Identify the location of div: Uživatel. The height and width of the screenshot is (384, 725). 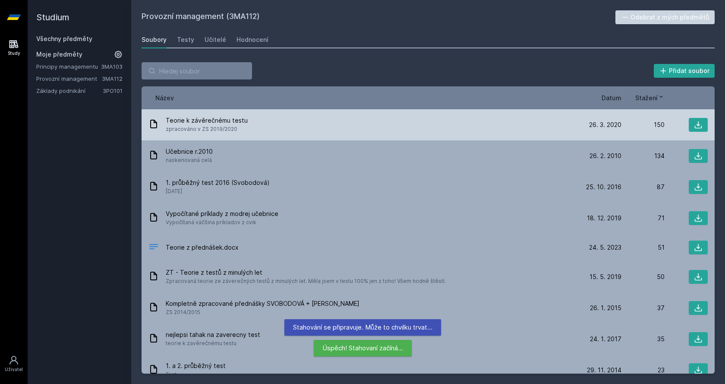
(14, 369).